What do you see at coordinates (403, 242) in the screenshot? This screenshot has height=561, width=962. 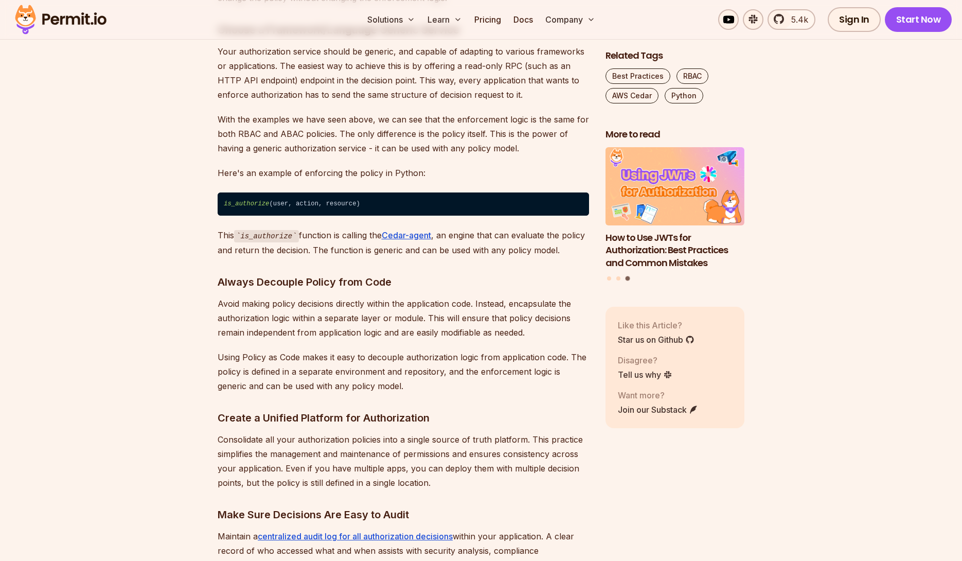 I see `p: This function is calling the , an engine that can evaluate the policy and return the decision. Th...` at bounding box center [403, 242].